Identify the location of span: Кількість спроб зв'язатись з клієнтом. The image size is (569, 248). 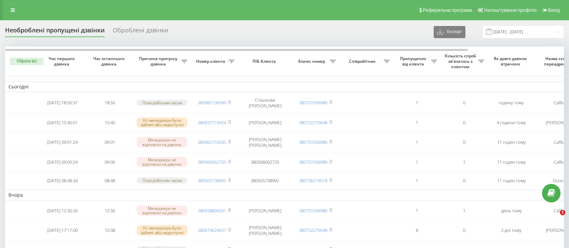
(461, 61).